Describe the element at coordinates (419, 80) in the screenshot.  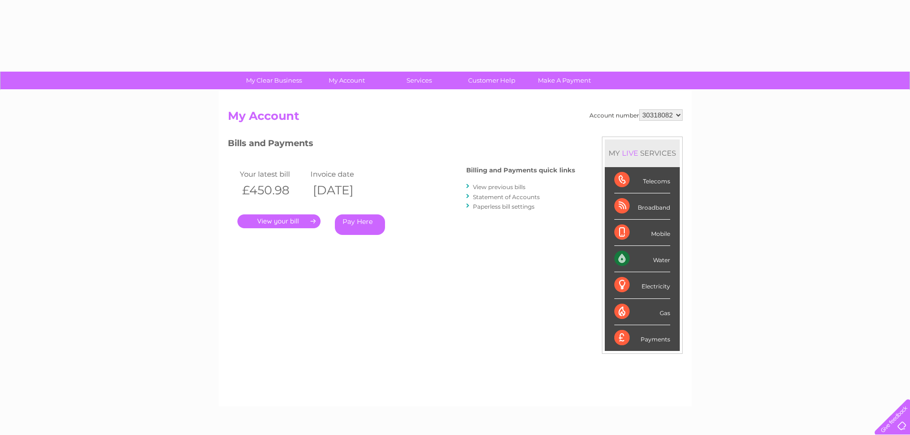
I see `a: Services` at that location.